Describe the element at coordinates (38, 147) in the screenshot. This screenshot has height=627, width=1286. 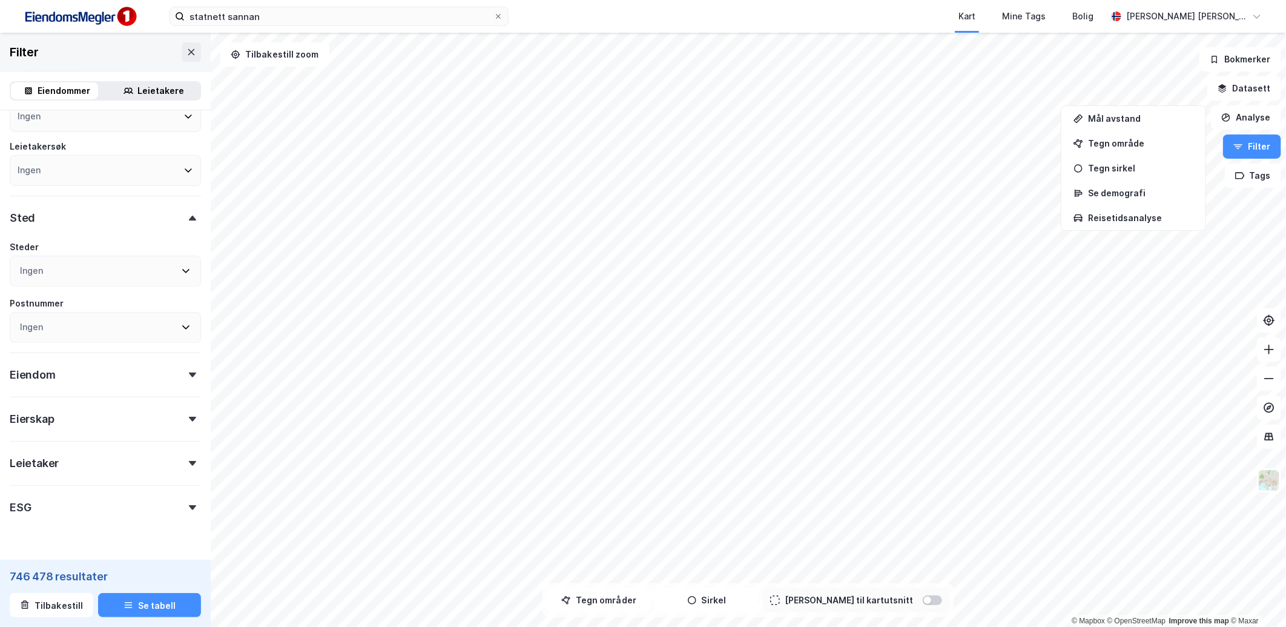
I see `div: Leietakersøk` at that location.